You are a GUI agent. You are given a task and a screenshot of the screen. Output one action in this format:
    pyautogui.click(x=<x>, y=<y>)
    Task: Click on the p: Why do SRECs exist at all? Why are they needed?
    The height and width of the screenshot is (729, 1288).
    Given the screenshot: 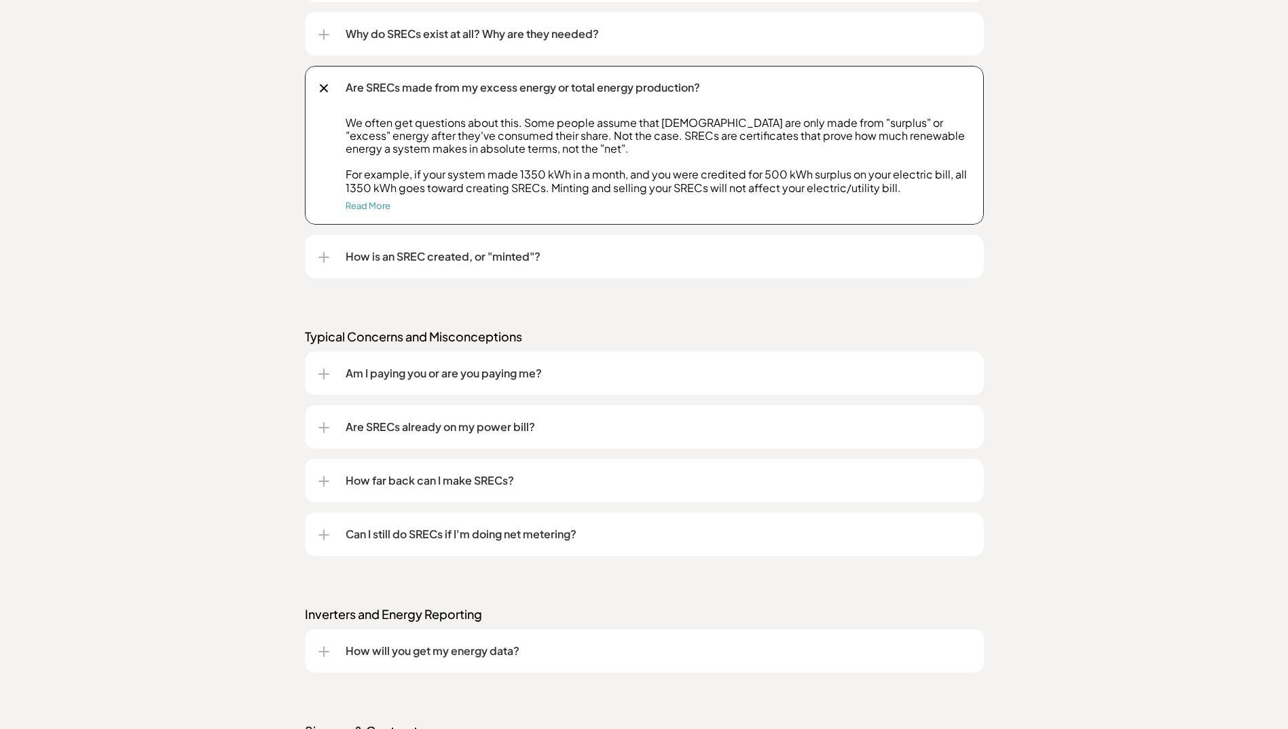 What is the action you would take?
    pyautogui.click(x=658, y=34)
    